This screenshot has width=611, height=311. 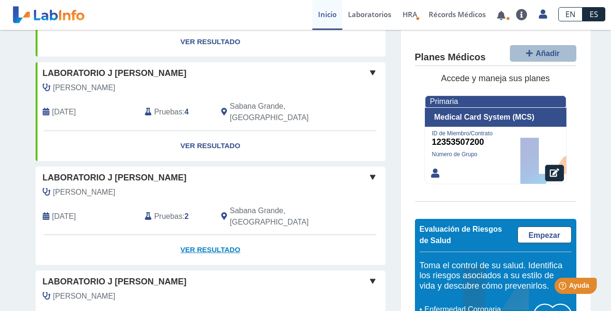 I want to click on a: Empezar, so click(x=545, y=235).